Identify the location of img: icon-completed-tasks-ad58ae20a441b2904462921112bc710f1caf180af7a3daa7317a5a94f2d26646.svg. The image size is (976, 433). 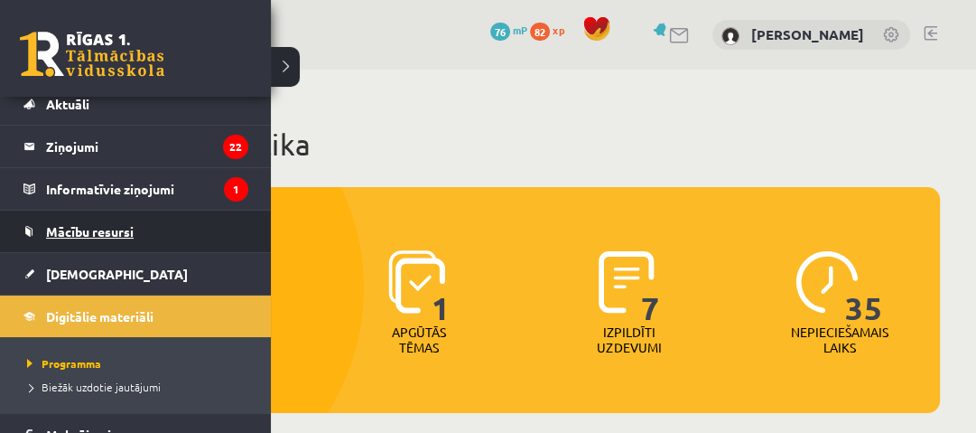
(627, 282).